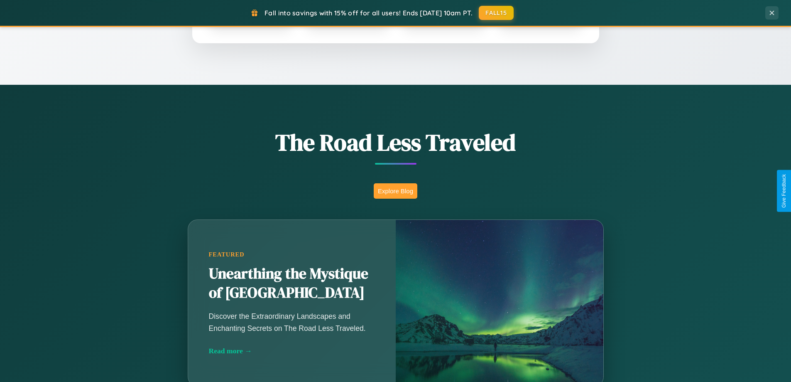 Image resolution: width=791 pixels, height=382 pixels. Describe the element at coordinates (395, 191) in the screenshot. I see `button: Explore Blog` at that location.